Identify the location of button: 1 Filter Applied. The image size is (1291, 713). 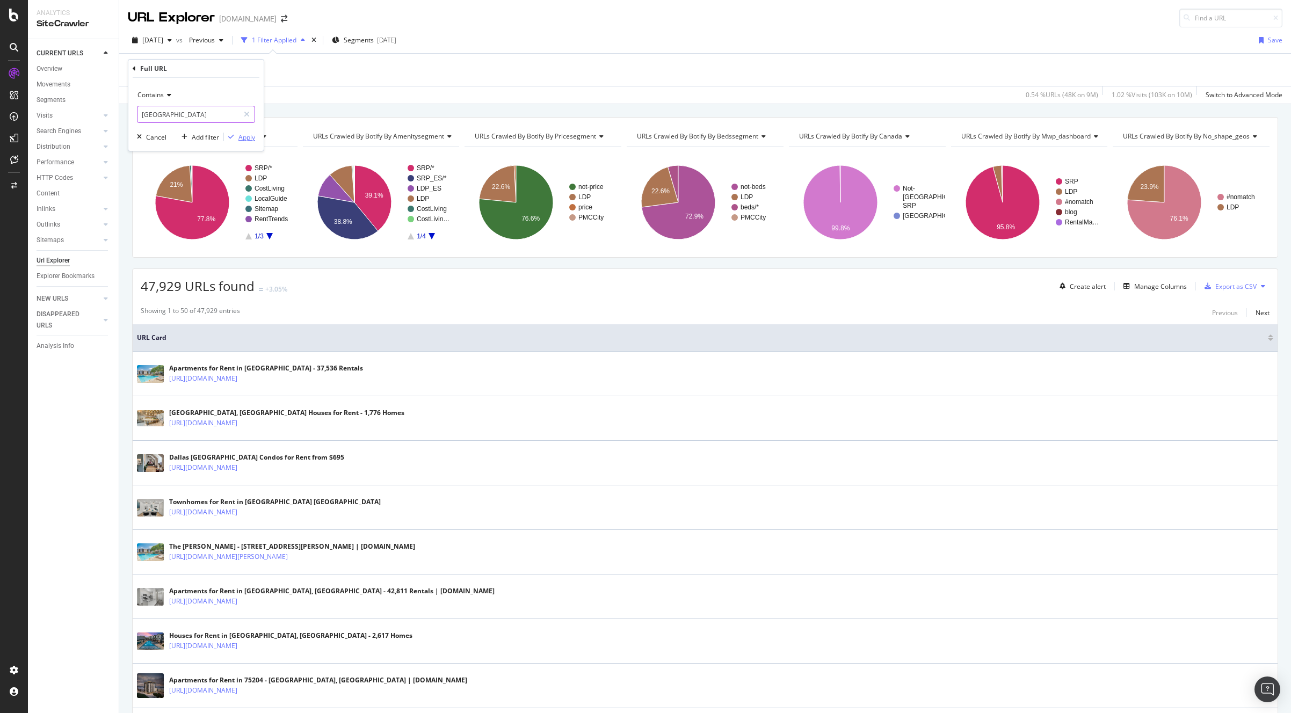
(273, 40).